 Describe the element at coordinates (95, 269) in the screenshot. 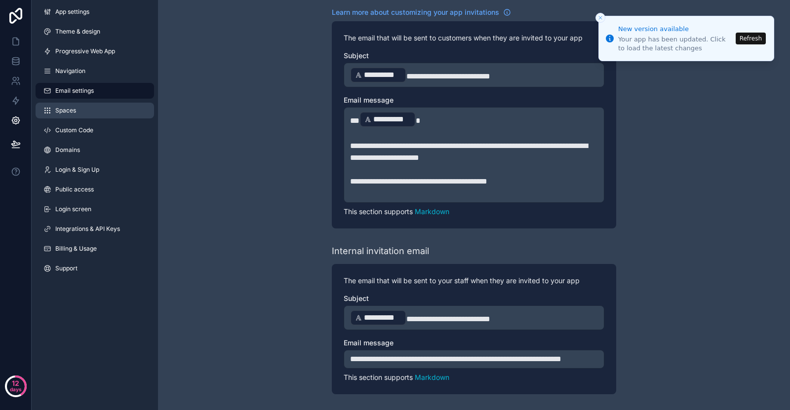

I see `a: Support` at that location.